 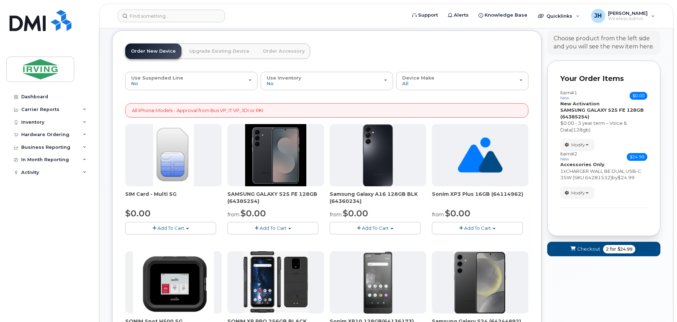 What do you see at coordinates (602, 113) in the screenshot?
I see `strong: SAMSUNG GALAXY S25 FE 128GB (64385254)` at bounding box center [602, 113].